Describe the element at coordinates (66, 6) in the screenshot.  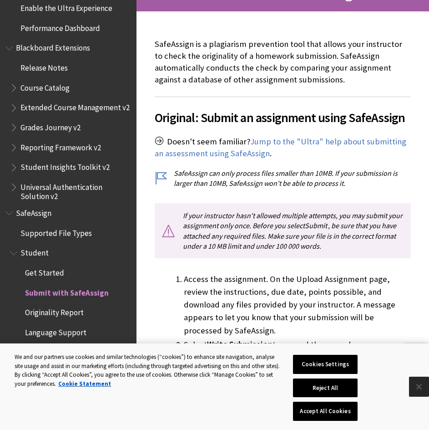
I see `span: Enable the Ultra Experience` at that location.